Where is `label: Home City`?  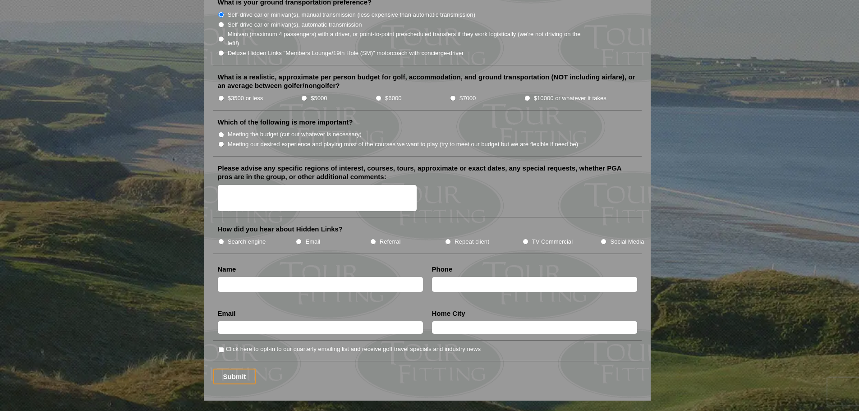
label: Home City is located at coordinates (449, 314).